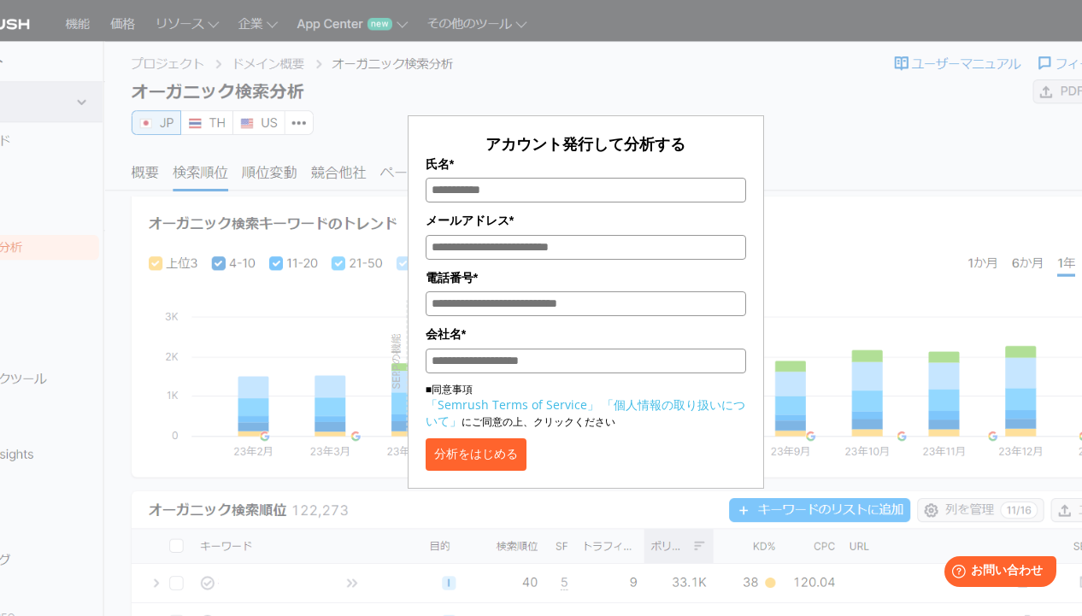 Image resolution: width=1082 pixels, height=616 pixels. What do you see at coordinates (512, 404) in the screenshot?
I see `a: 「Semrush Terms of Service」` at bounding box center [512, 404].